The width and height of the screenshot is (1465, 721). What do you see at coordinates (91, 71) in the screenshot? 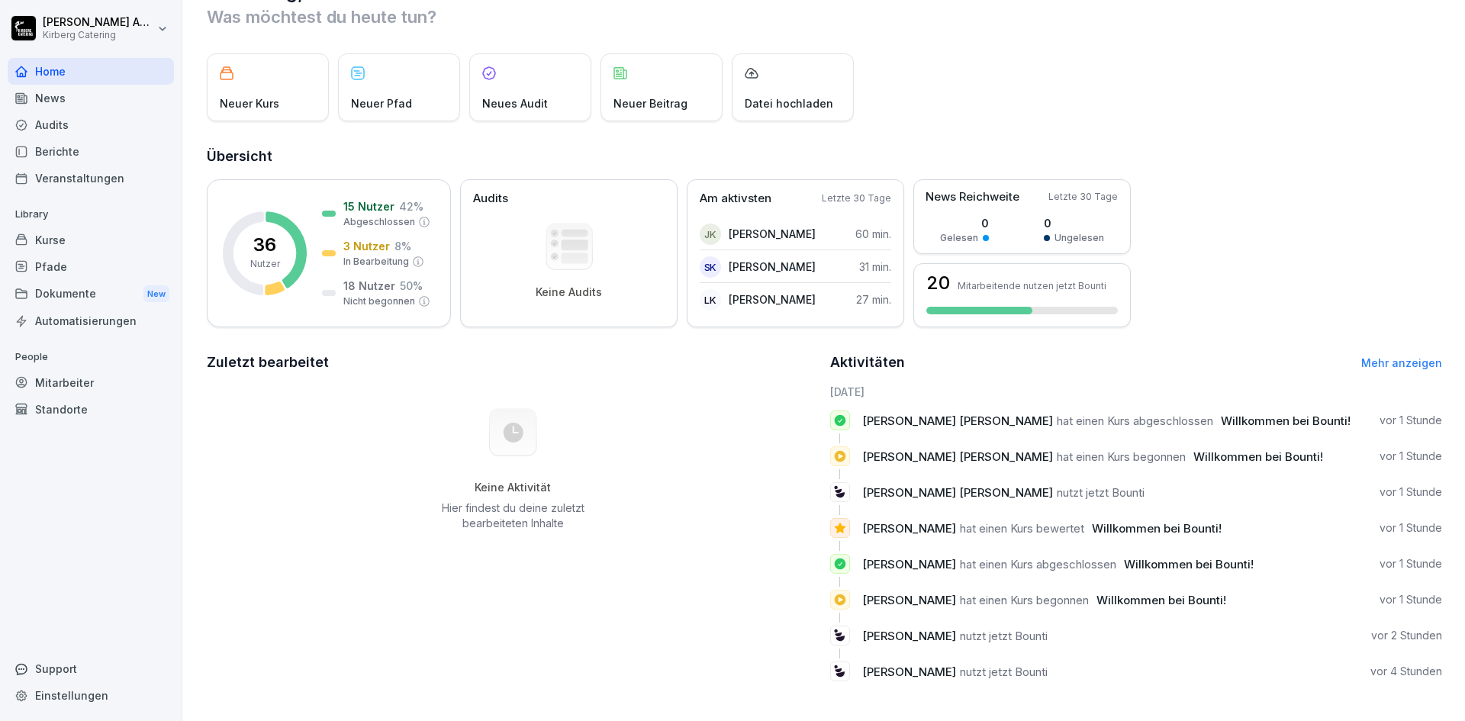
I see `a: Home` at bounding box center [91, 71].